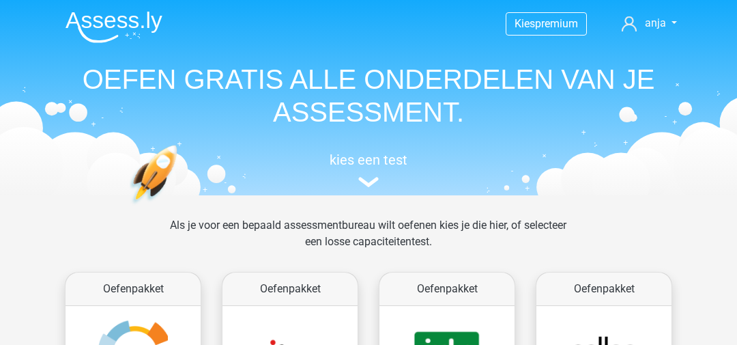 Image resolution: width=737 pixels, height=345 pixels. What do you see at coordinates (655, 23) in the screenshot?
I see `span: anja` at bounding box center [655, 23].